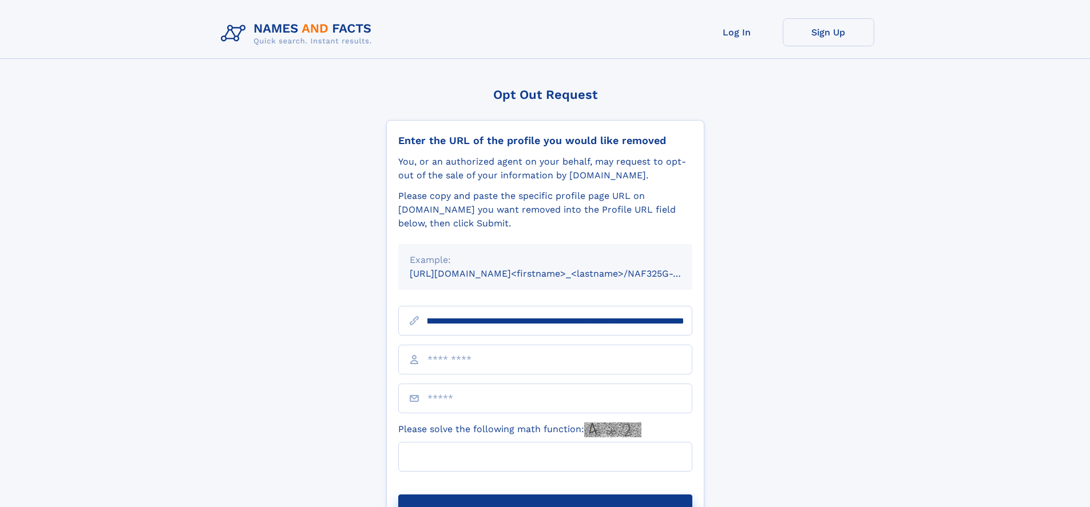 This screenshot has height=507, width=1090. What do you see at coordinates (519, 430) in the screenshot?
I see `label: Please solve the following math function:` at bounding box center [519, 430].